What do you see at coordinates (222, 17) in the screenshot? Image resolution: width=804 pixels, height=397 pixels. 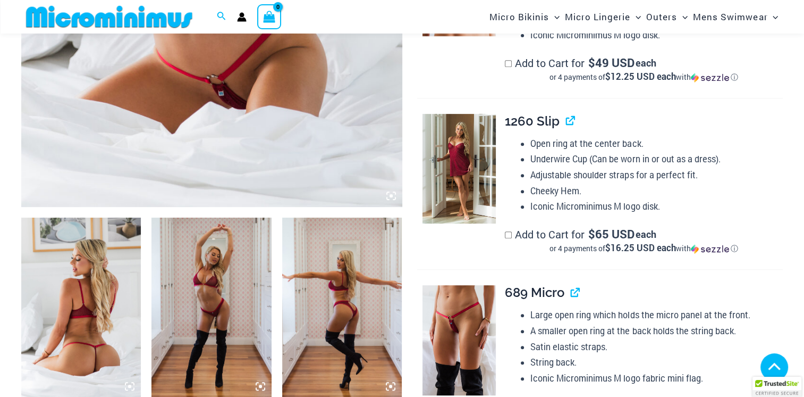 I see `a: Search icon link` at bounding box center [222, 17].